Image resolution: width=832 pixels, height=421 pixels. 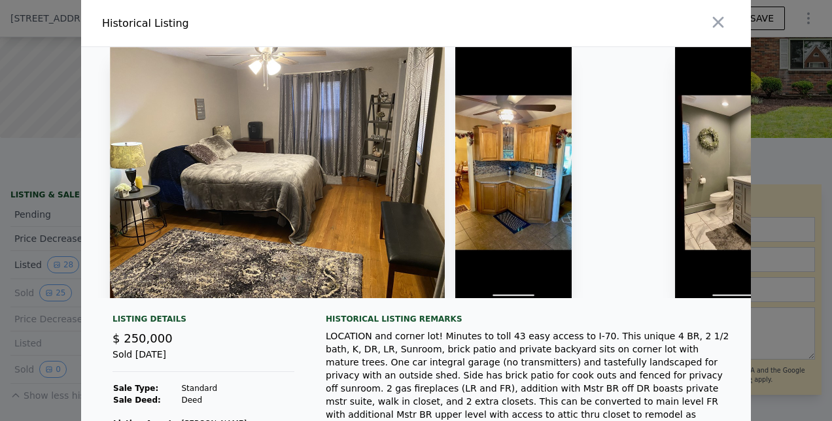 What do you see at coordinates (528, 319) in the screenshot?
I see `div: Historical Listing remarks` at bounding box center [528, 319].